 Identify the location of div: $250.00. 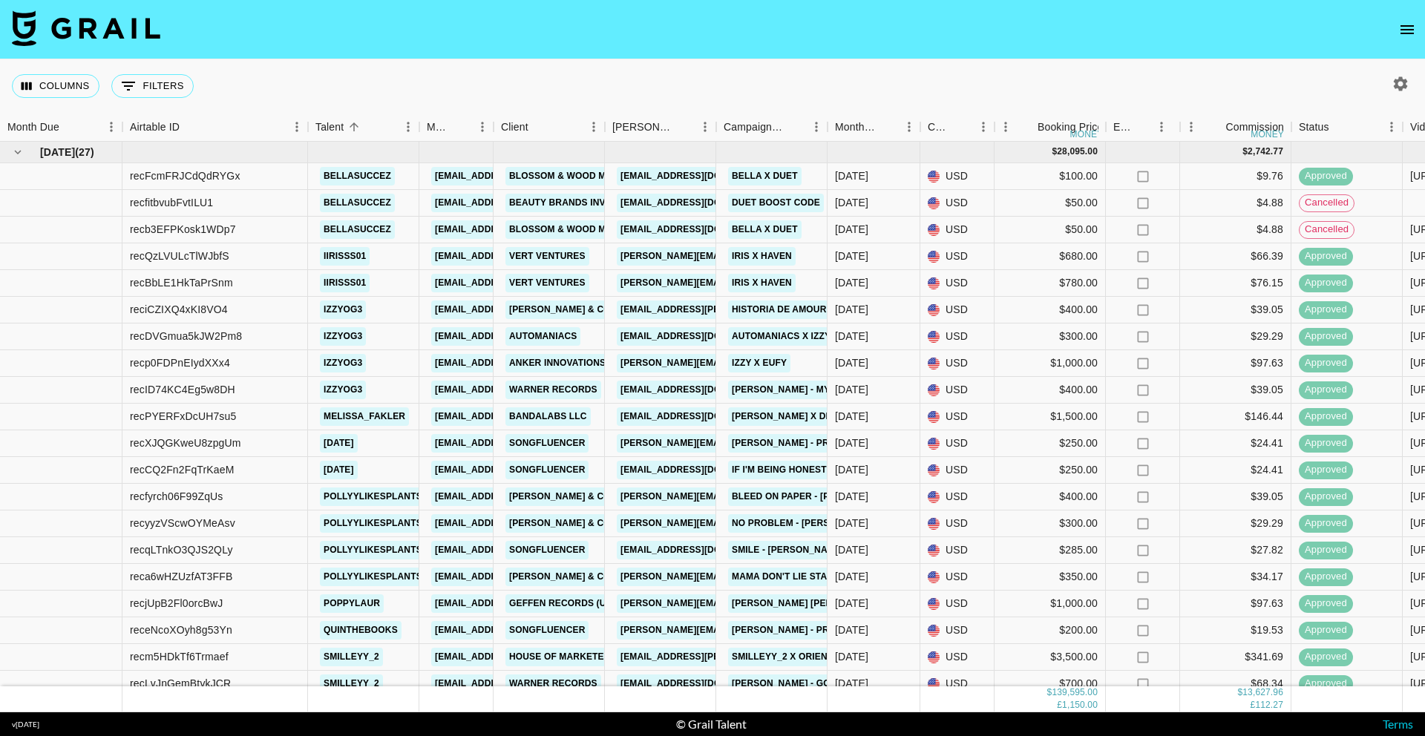
(1050, 444).